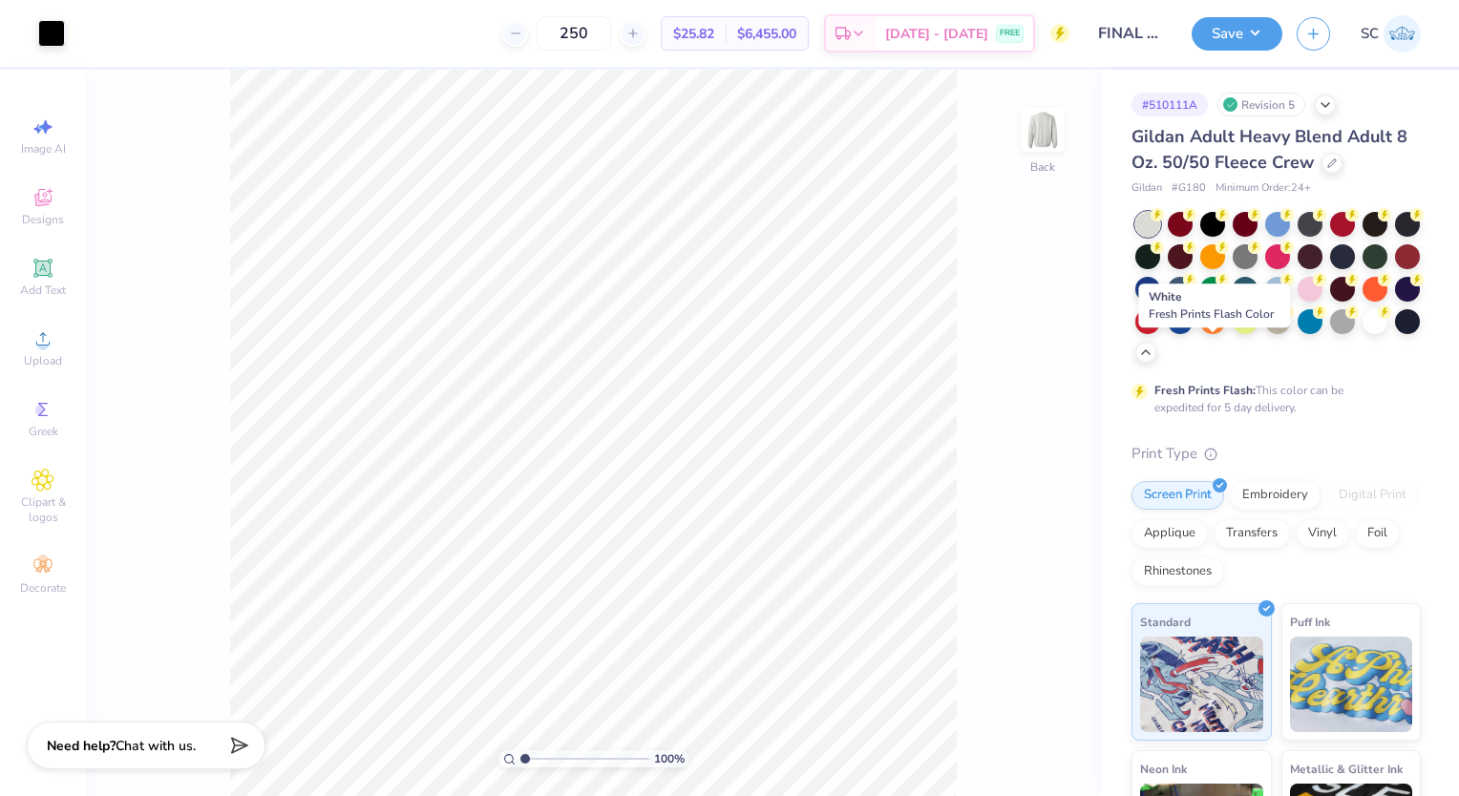  What do you see at coordinates (1252, 534) in the screenshot?
I see `div: Transfers` at bounding box center [1252, 534].